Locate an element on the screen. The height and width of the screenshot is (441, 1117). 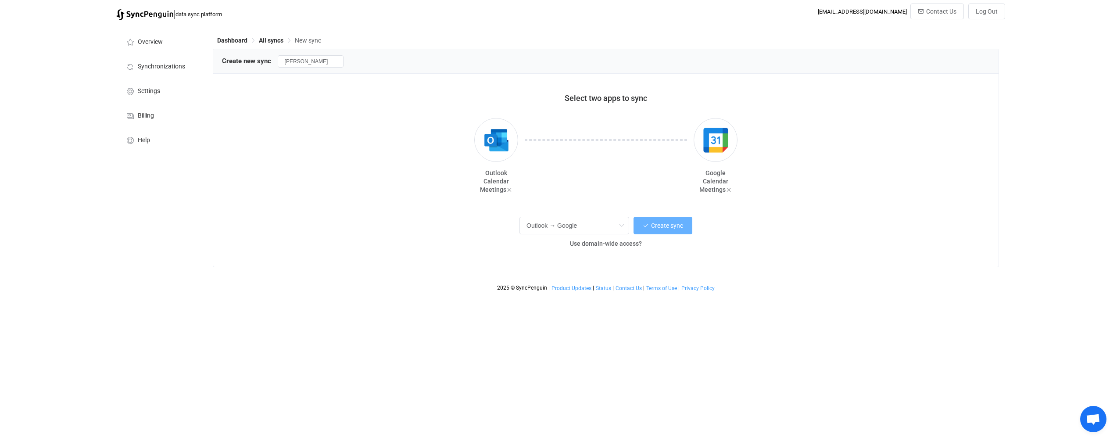
span: data sync platform is located at coordinates (199, 14).